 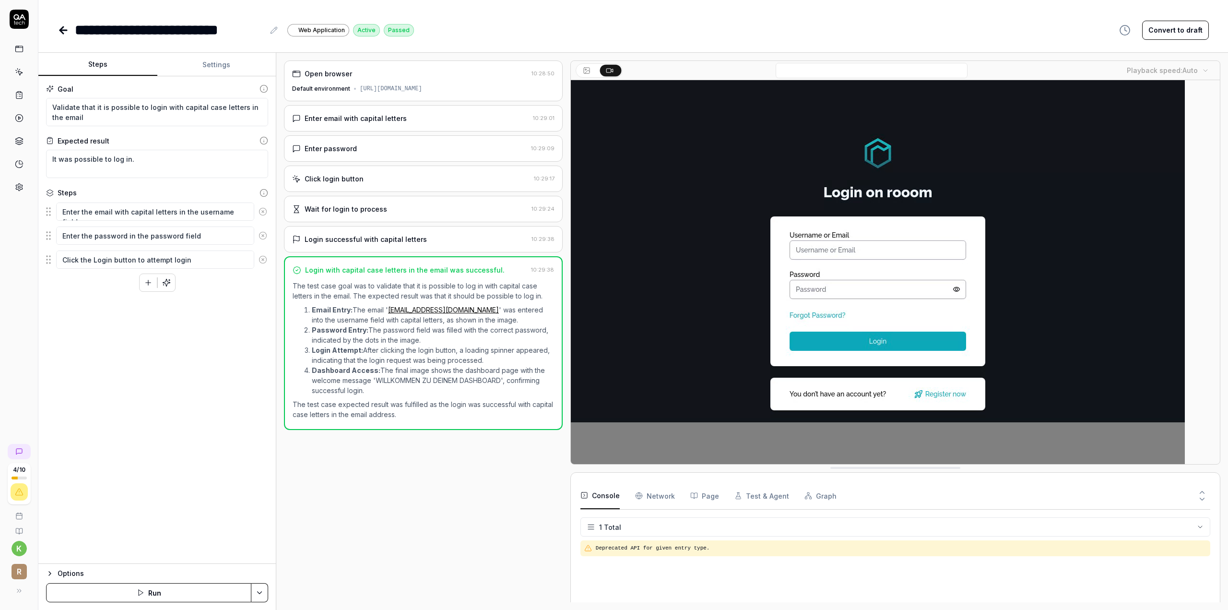 I want to click on p: The test case expected result was fulfilled as the login was successful with capital case letters..., so click(x=423, y=409).